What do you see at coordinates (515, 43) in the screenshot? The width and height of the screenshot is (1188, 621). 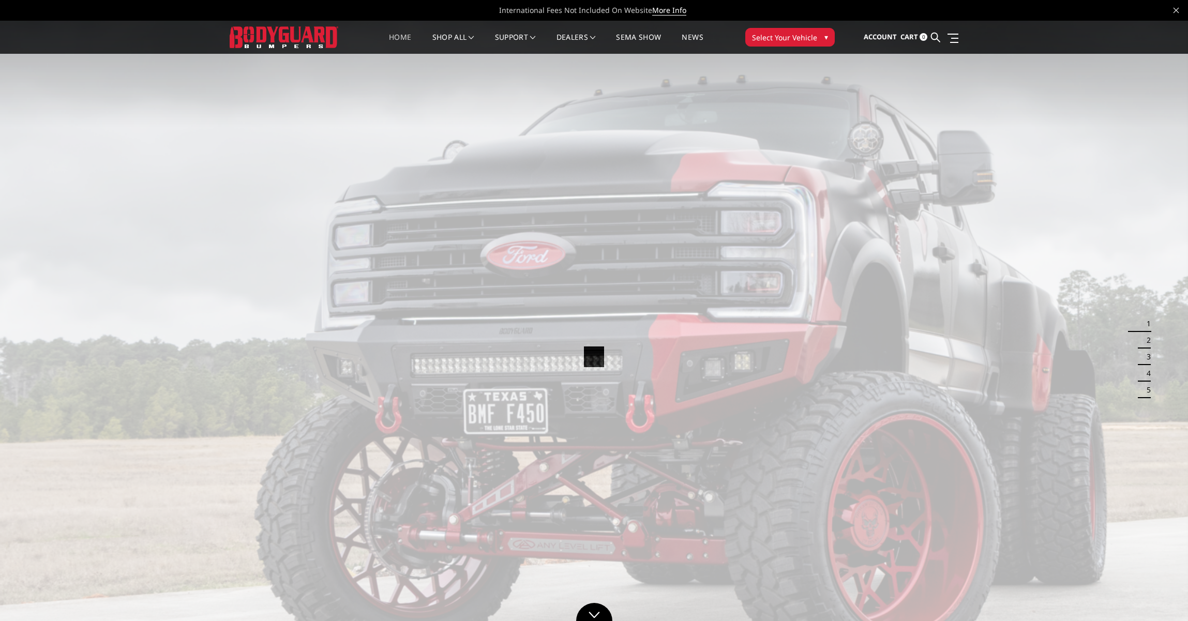 I see `a: Support` at bounding box center [515, 43].